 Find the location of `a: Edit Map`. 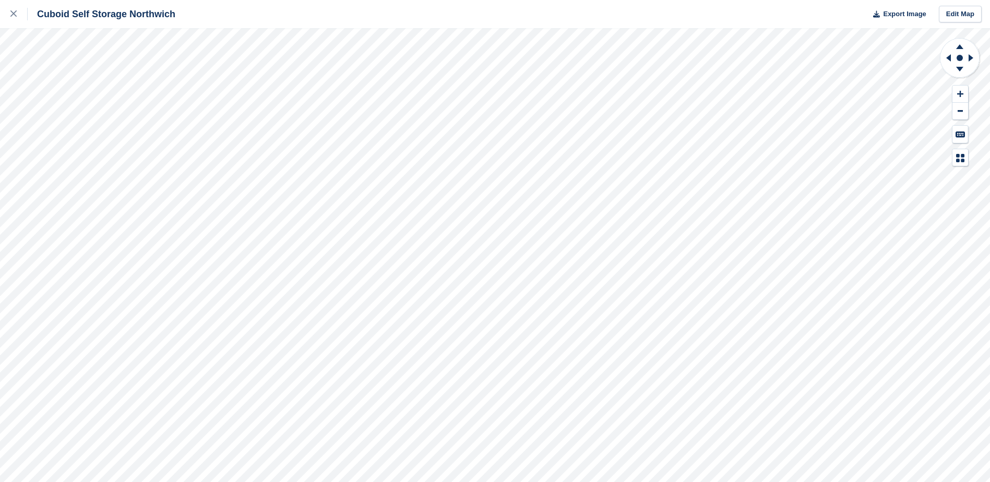

a: Edit Map is located at coordinates (960, 14).